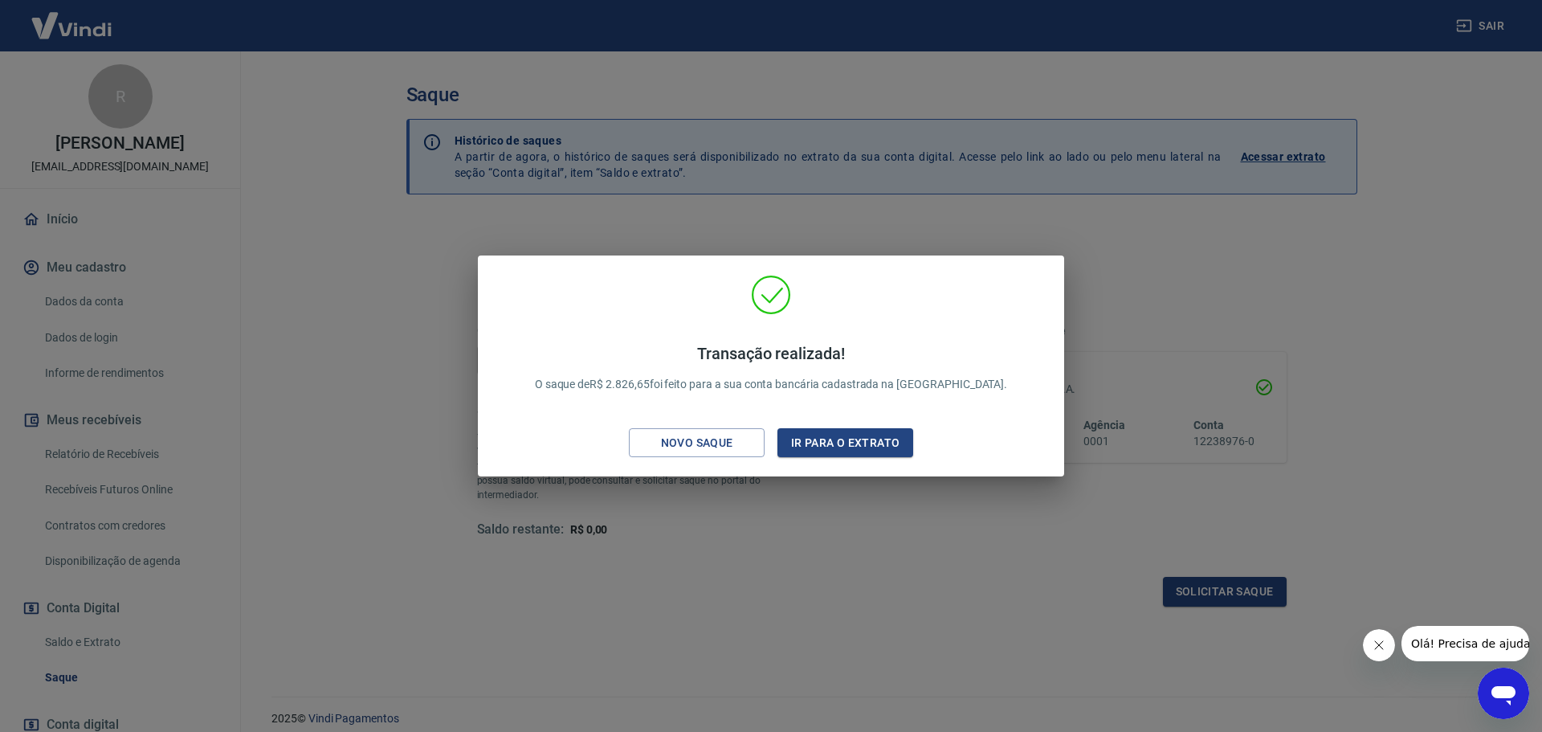 This screenshot has height=732, width=1542. Describe the element at coordinates (771, 353) in the screenshot. I see `h4: Transação realizada!` at that location.